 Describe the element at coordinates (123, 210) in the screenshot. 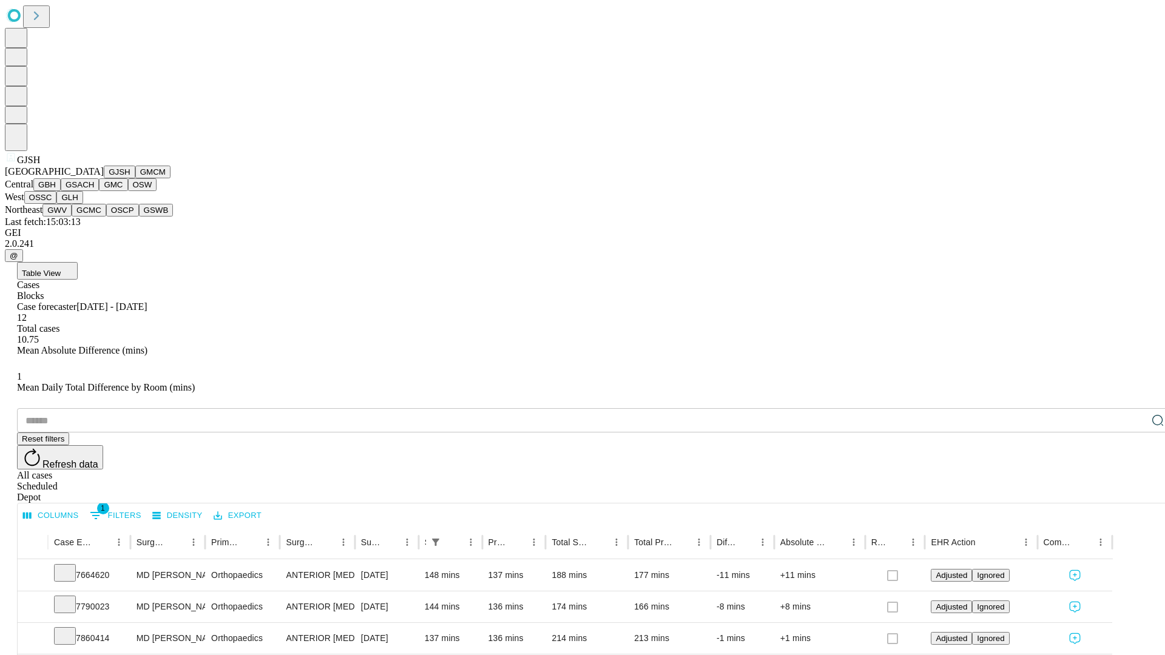

I see `button: OSCP` at that location.